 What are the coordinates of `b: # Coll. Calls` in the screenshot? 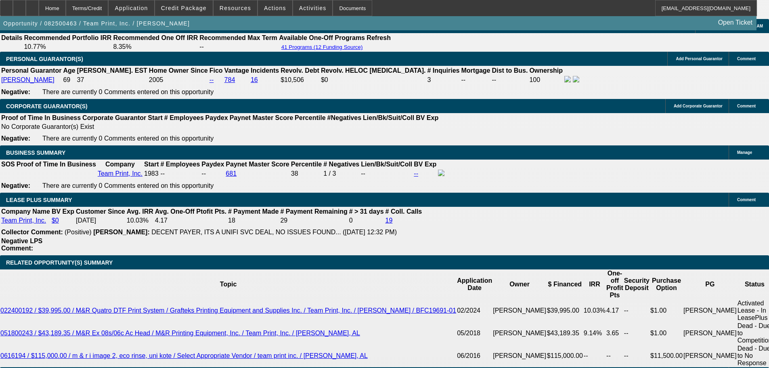 It's located at (404, 211).